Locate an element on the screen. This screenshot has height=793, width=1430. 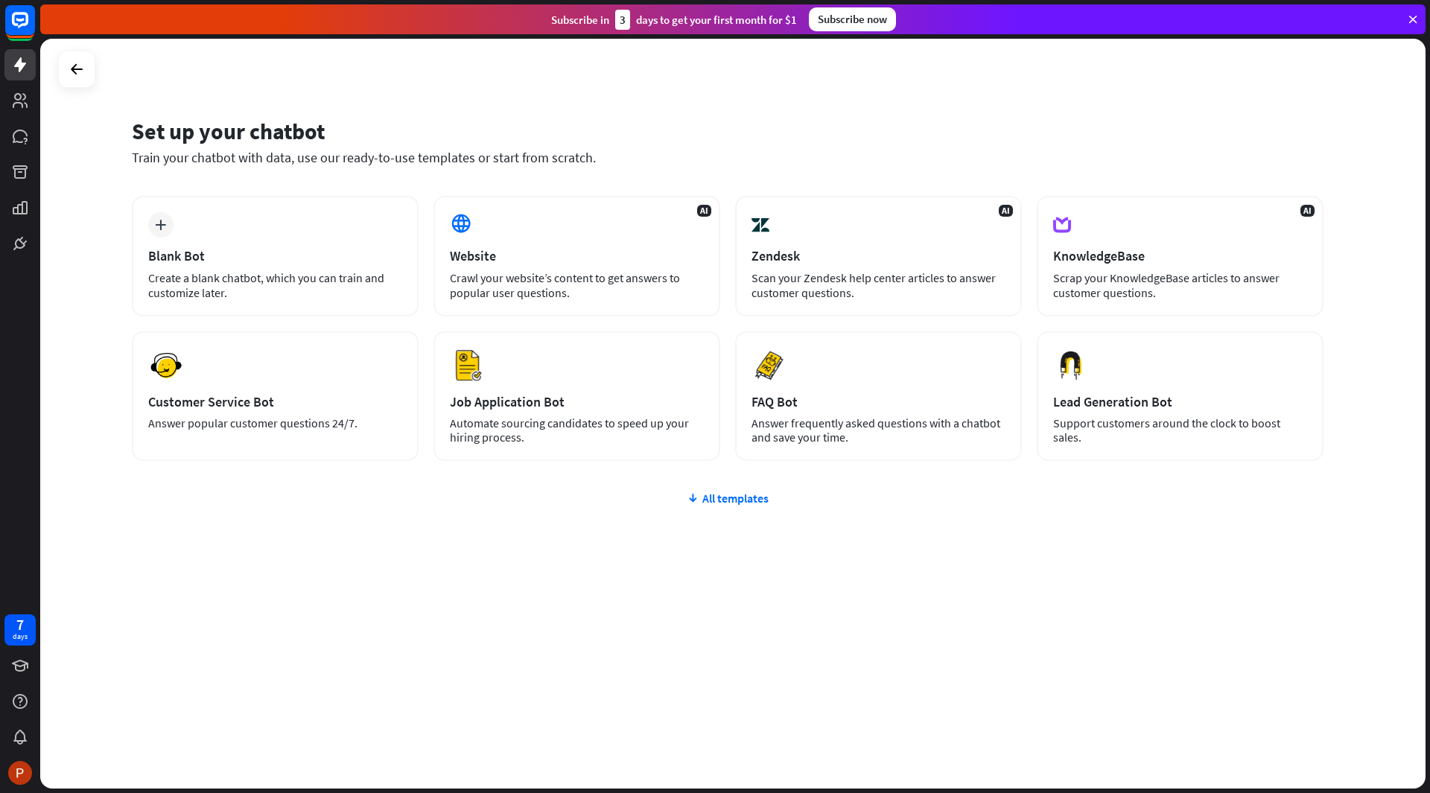
div: Answer frequently asked questions with a chatbot and save your time. is located at coordinates (878, 431).